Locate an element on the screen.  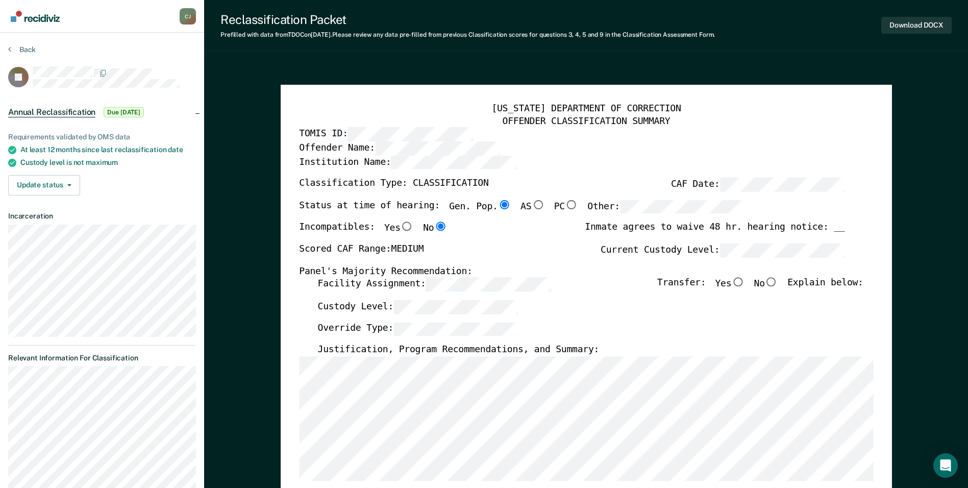
label: AS is located at coordinates (532, 207).